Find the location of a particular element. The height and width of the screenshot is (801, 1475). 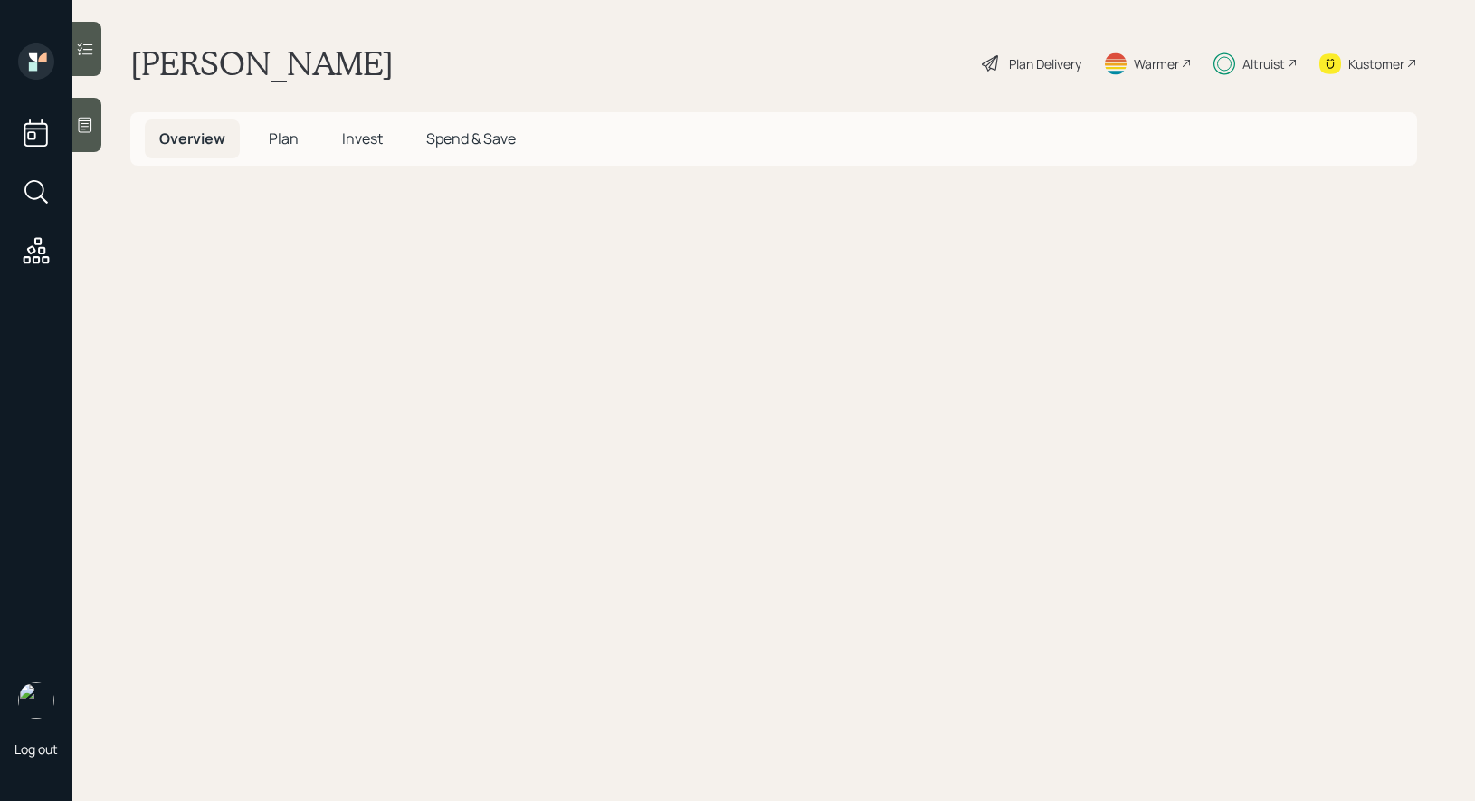

div: Kustomer is located at coordinates (1377, 63).